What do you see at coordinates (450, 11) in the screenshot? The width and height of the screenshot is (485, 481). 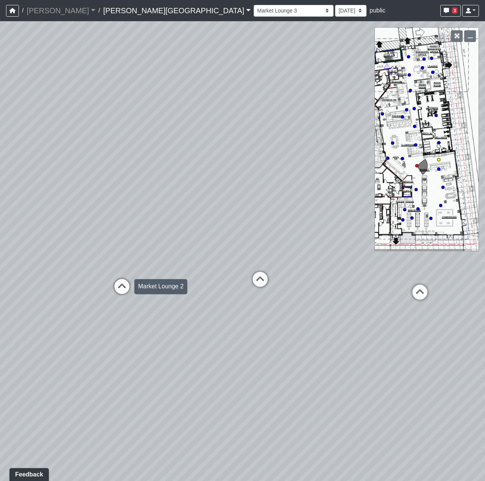 I see `button: 3` at bounding box center [450, 11].